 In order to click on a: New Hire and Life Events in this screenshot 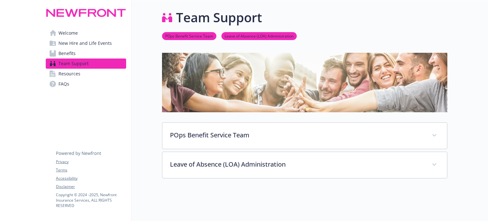, I will do `click(86, 43)`.